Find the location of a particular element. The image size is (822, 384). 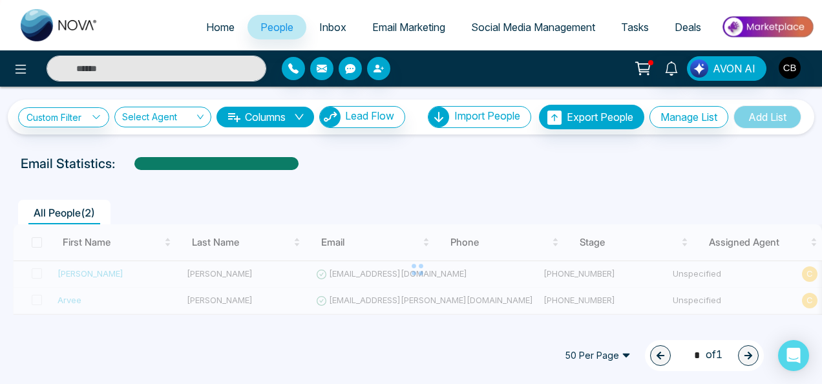

span: Inbox is located at coordinates (333, 27).